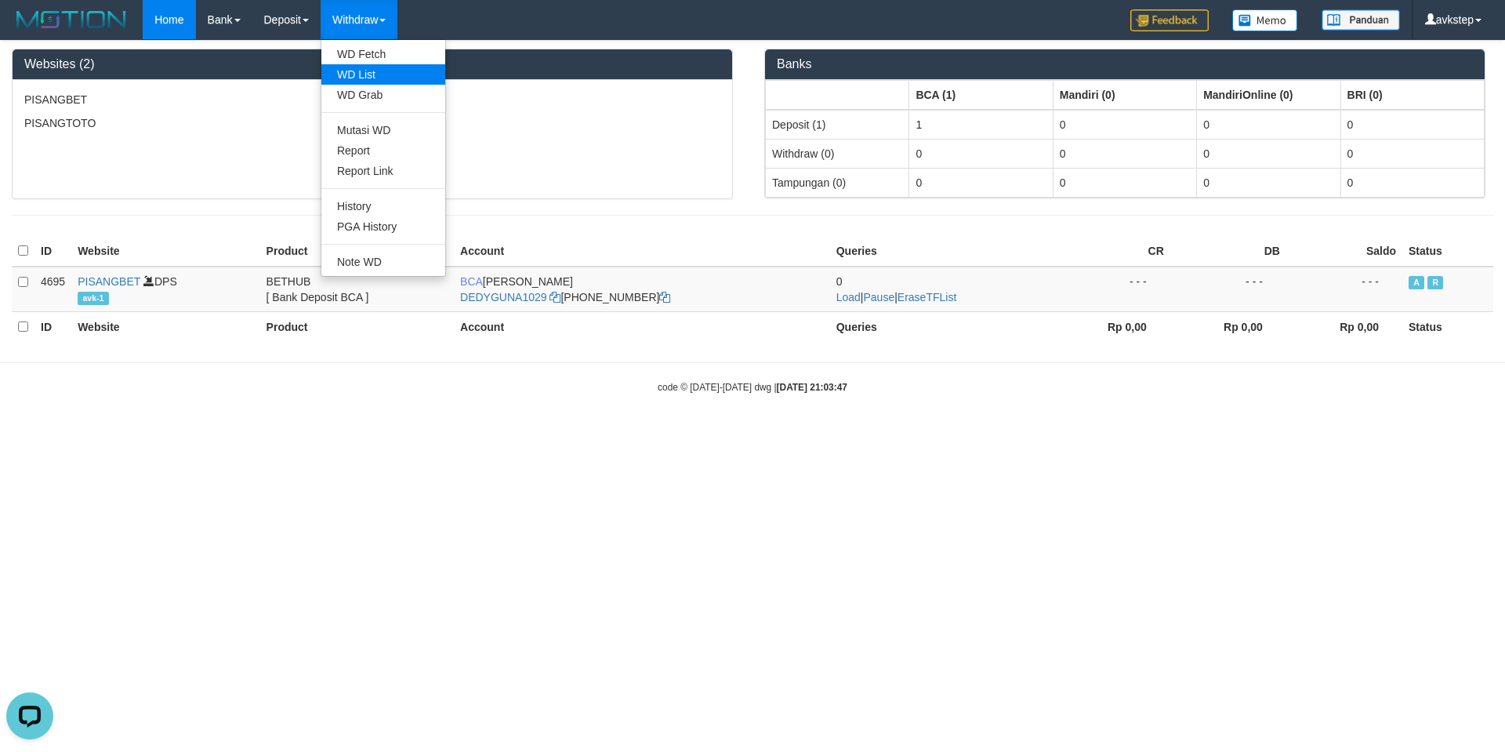 Image resolution: width=1505 pixels, height=752 pixels. I want to click on td: 1, so click(980, 125).